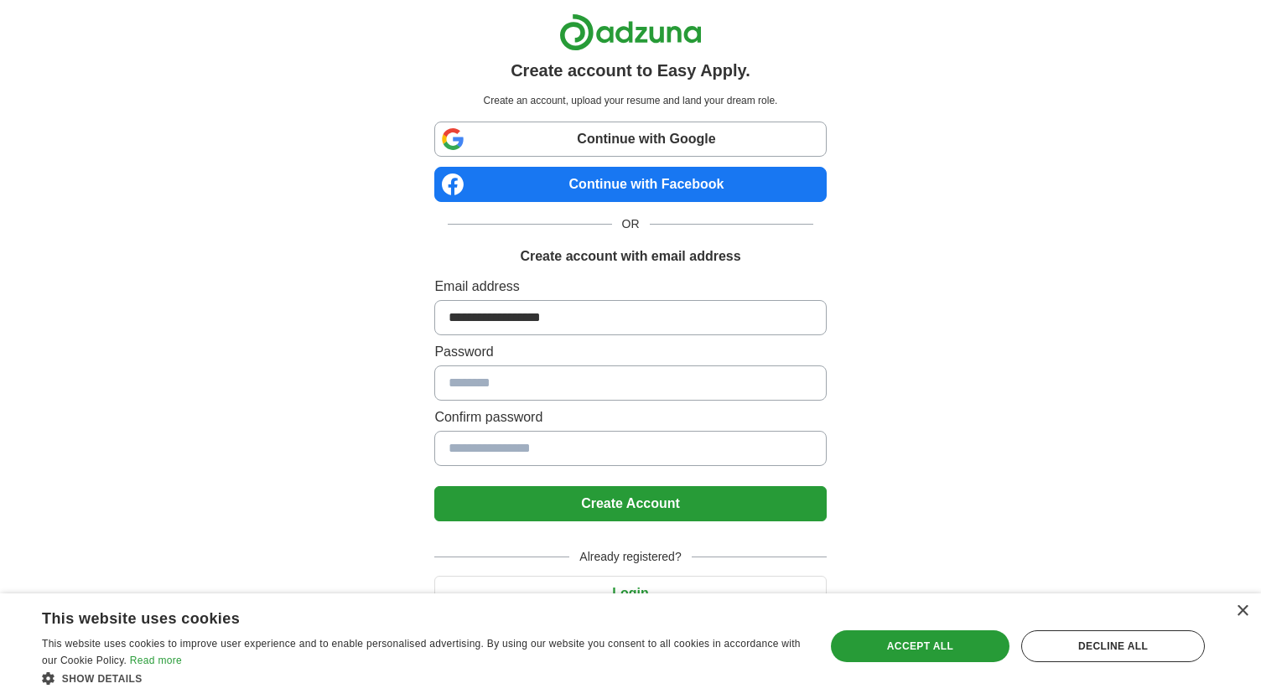 The width and height of the screenshot is (1261, 699). I want to click on label: Email address, so click(630, 287).